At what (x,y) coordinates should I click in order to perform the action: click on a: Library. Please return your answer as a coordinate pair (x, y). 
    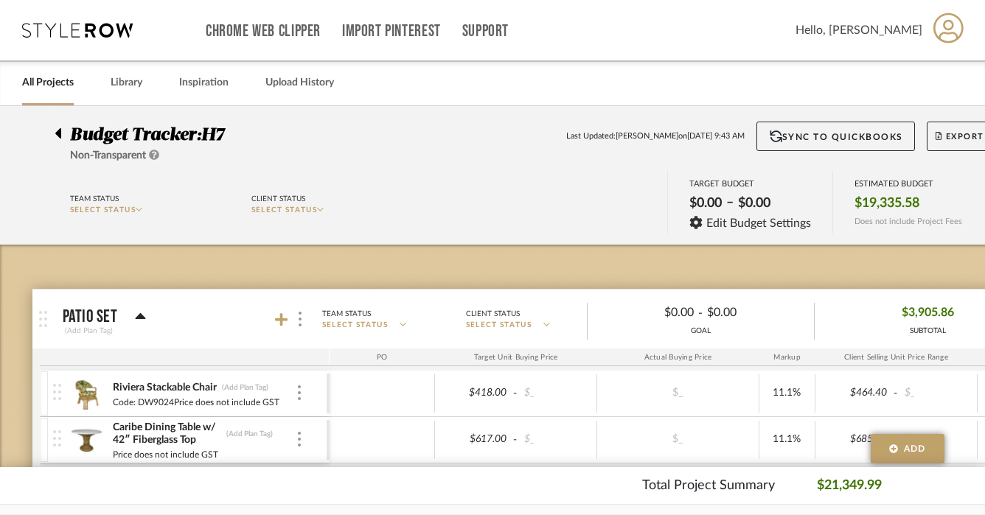
    Looking at the image, I should click on (126, 83).